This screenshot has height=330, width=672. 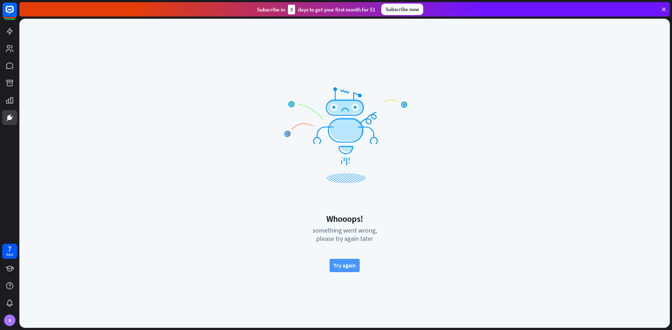 What do you see at coordinates (10, 251) in the screenshot?
I see `a: 7 days` at bounding box center [10, 251].